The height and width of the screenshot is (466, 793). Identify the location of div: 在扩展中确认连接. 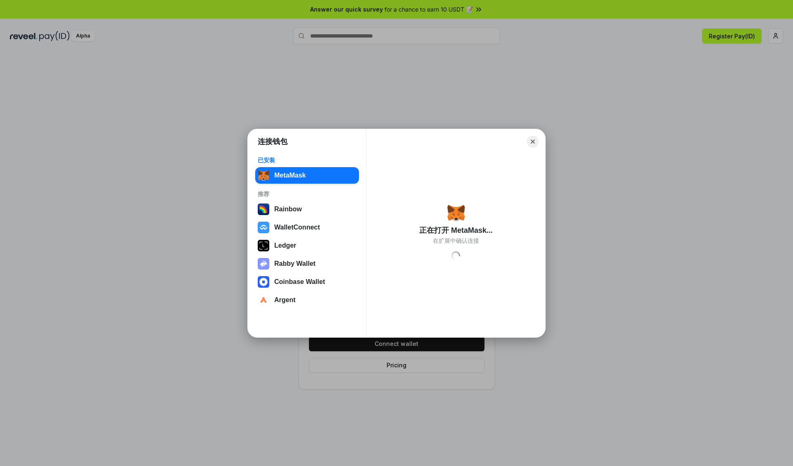
(456, 241).